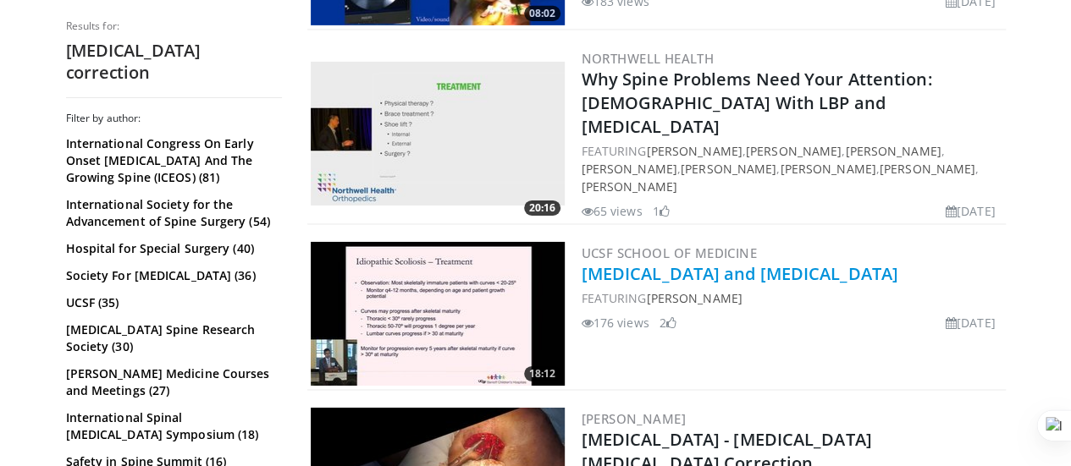 This screenshot has height=466, width=1071. I want to click on a: International Society for the Advancement of Spine Surgery (54), so click(172, 213).